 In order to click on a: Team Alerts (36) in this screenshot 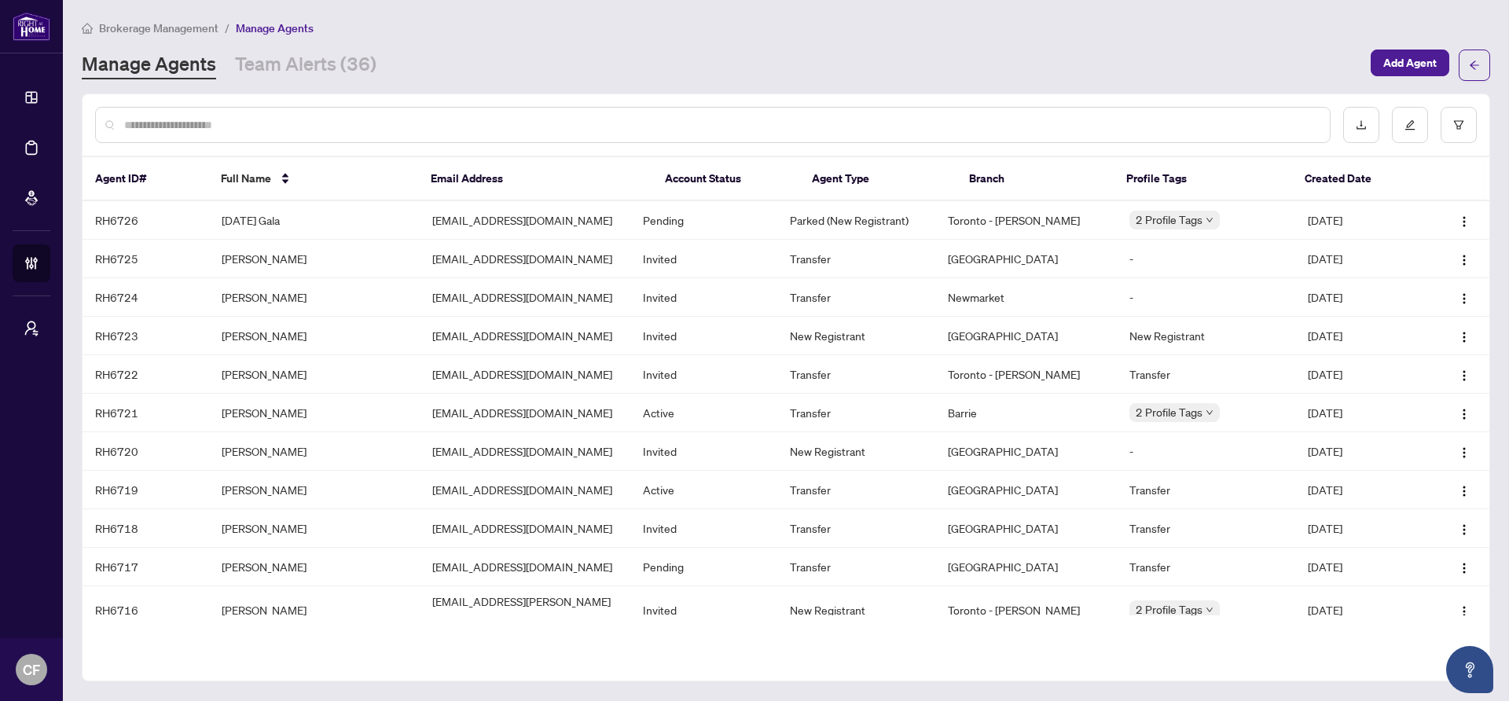, I will do `click(306, 65)`.